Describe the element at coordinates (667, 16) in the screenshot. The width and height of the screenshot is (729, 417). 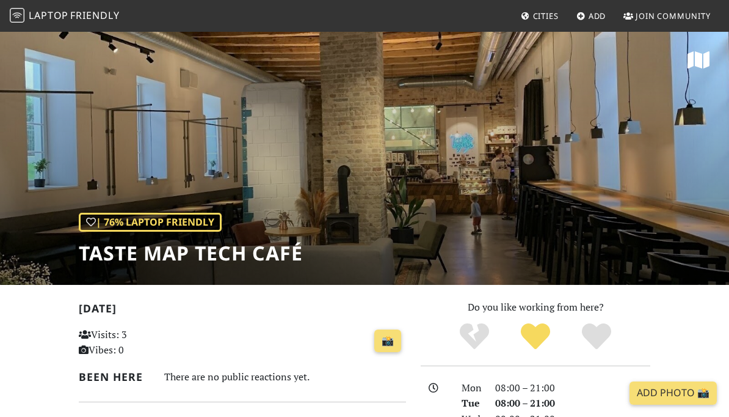
I see `a: Join Community` at that location.